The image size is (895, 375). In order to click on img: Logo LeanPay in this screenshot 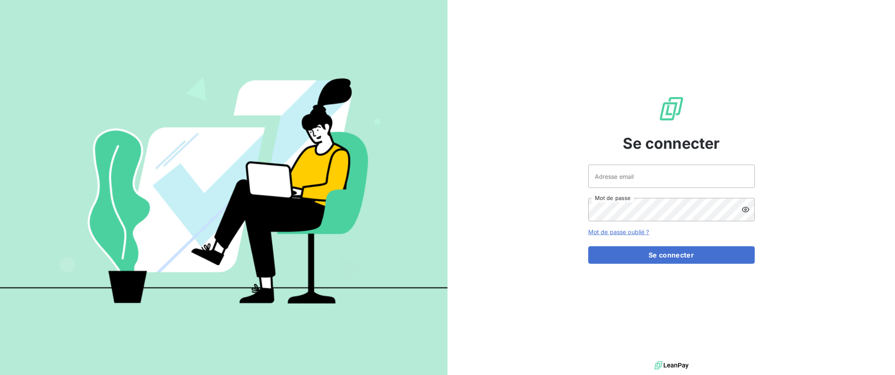, I will do `click(672, 109)`.